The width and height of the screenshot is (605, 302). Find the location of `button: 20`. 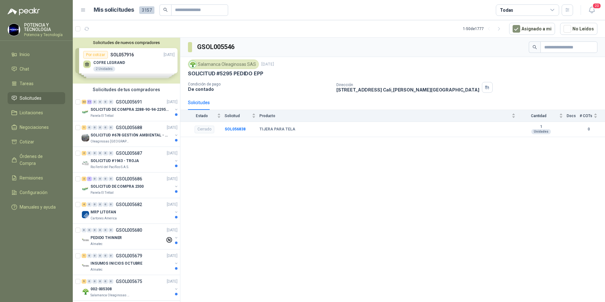

button: 20 is located at coordinates (591, 10).